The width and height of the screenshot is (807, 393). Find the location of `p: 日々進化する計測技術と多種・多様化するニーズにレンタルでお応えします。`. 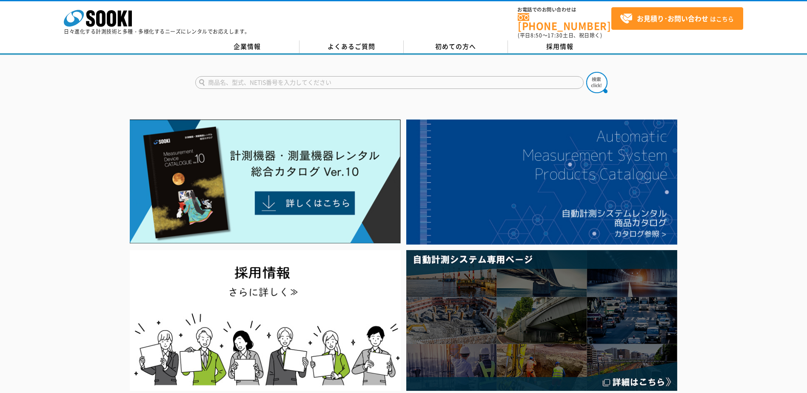

p: 日々進化する計測技術と多種・多様化するニーズにレンタルでお応えします。 is located at coordinates (157, 31).